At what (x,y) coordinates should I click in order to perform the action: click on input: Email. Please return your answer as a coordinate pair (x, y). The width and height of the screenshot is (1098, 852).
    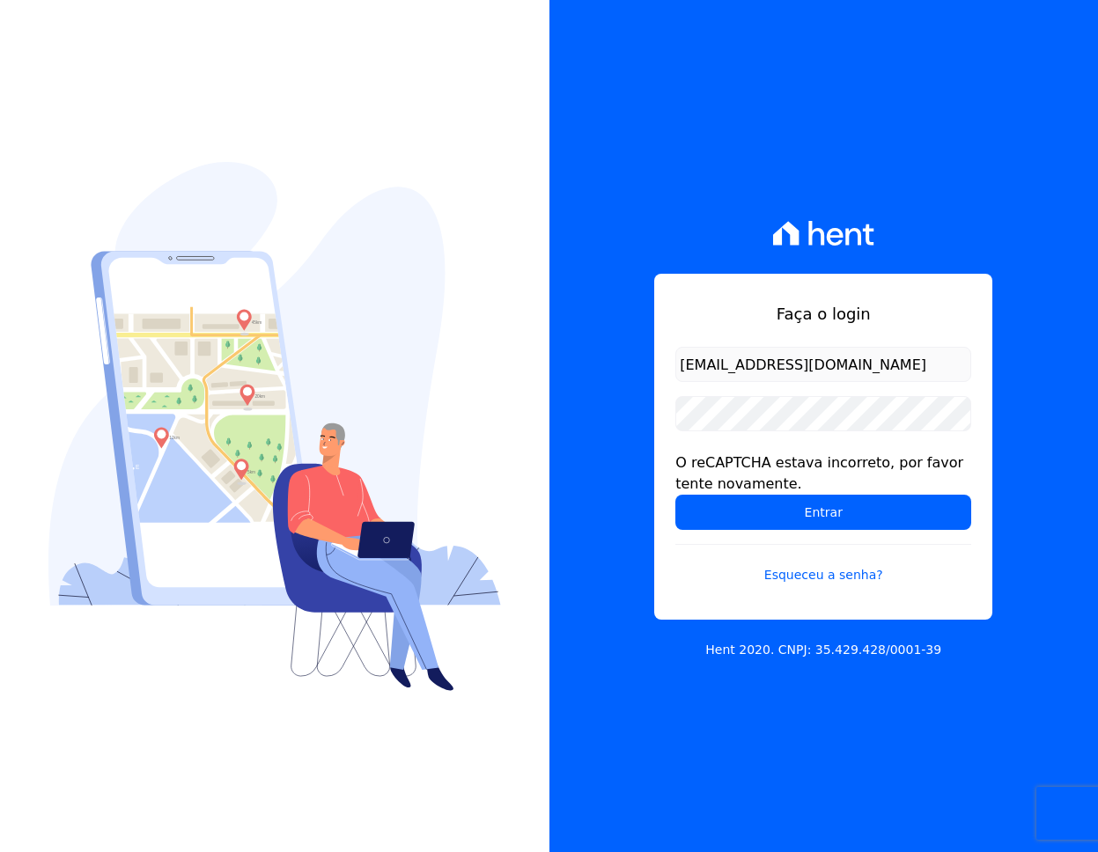
    Looking at the image, I should click on (823, 365).